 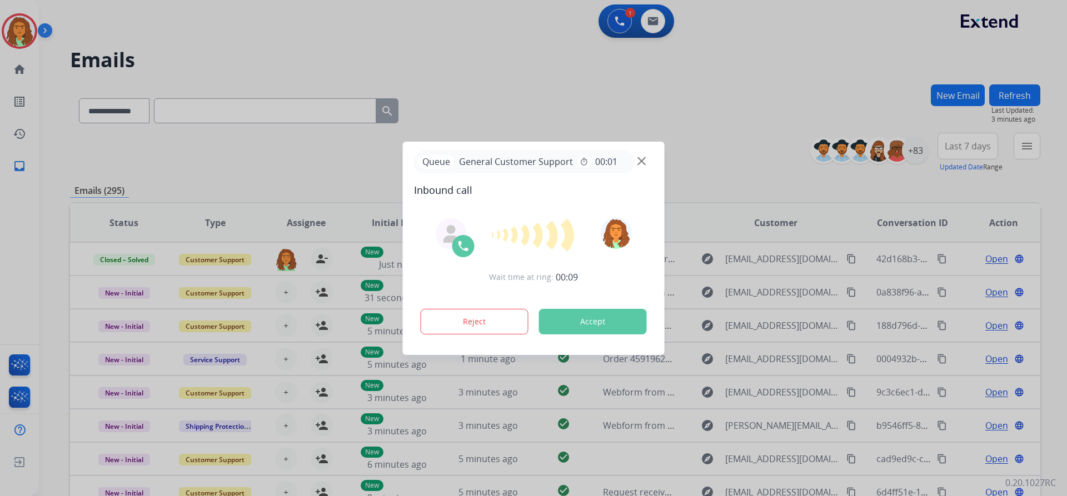 I want to click on img: avatar, so click(x=615, y=233).